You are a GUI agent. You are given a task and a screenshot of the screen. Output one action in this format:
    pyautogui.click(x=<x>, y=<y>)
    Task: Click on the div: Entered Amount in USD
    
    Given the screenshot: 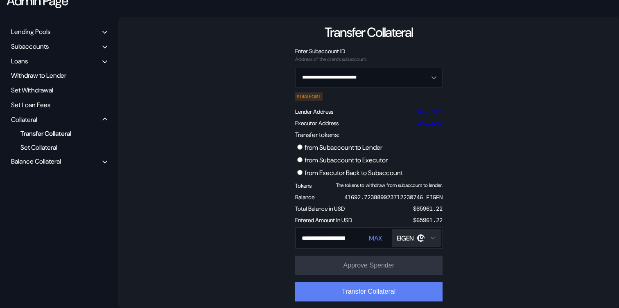 What is the action you would take?
    pyautogui.click(x=324, y=220)
    